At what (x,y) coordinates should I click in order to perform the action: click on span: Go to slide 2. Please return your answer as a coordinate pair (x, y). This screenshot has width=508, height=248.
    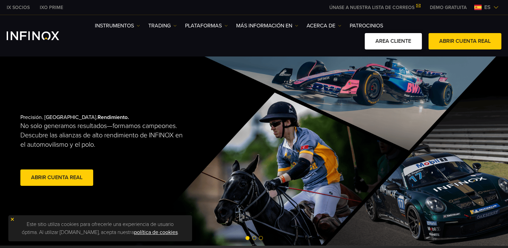
    Looking at the image, I should click on (254, 238).